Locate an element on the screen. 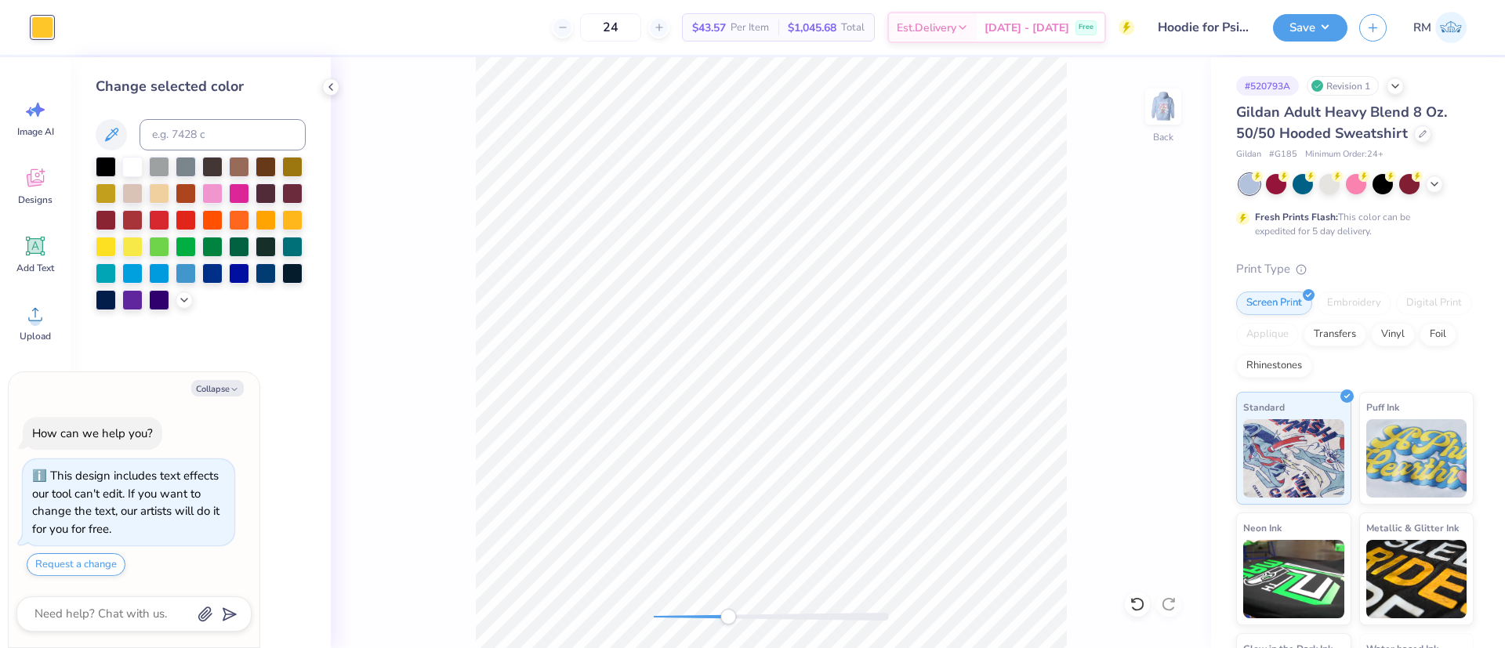  span: Gildan is located at coordinates (1248, 154).